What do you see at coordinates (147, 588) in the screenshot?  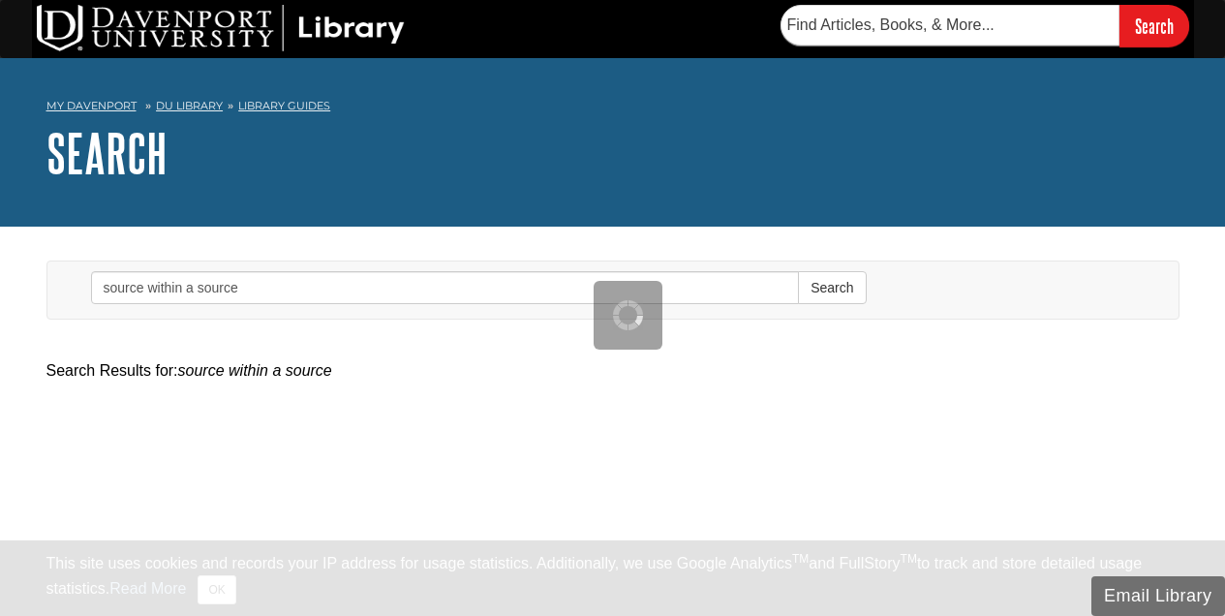 I see `a: Read More` at bounding box center [147, 588].